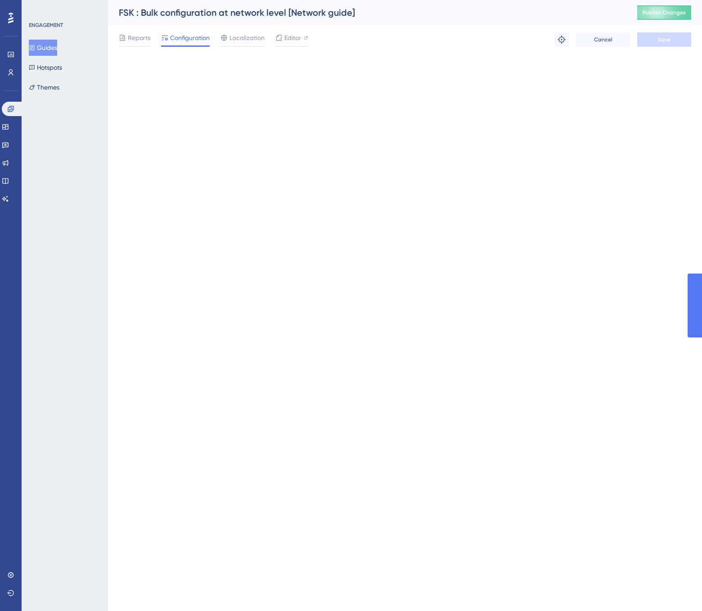 The width and height of the screenshot is (702, 611). I want to click on span: Localization, so click(247, 38).